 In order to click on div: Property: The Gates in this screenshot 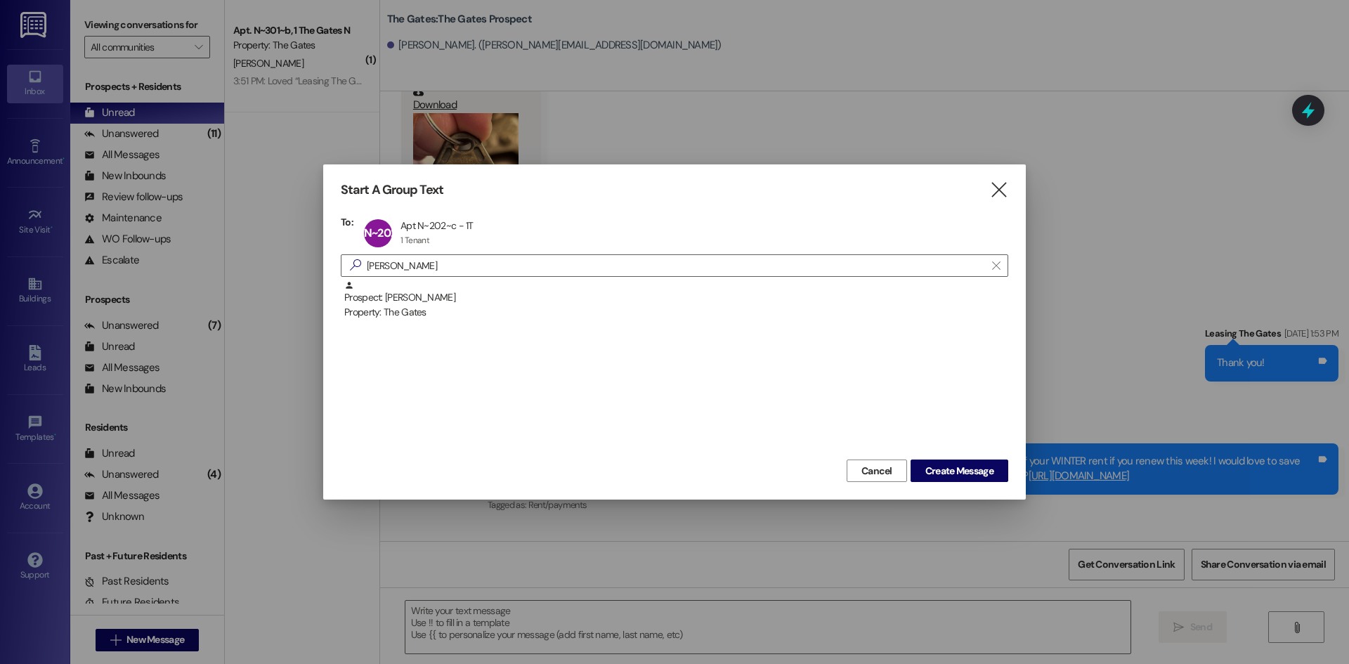, I will do `click(676, 312)`.